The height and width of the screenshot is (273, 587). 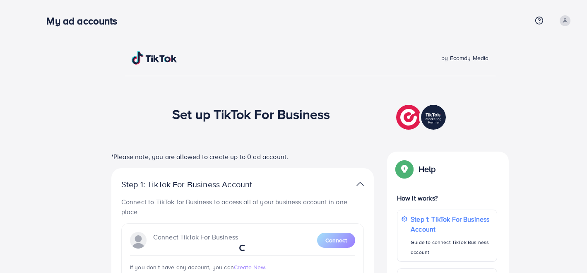 I want to click on p: Help, so click(x=427, y=169).